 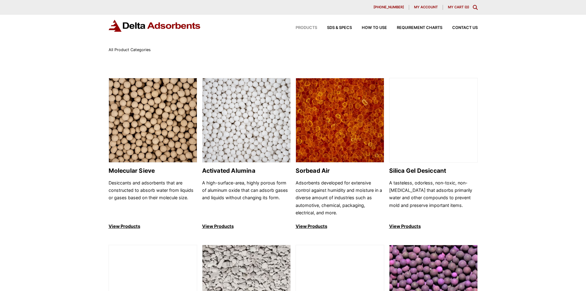 What do you see at coordinates (155, 26) in the screenshot?
I see `img: Delta Adsorbents` at bounding box center [155, 26].